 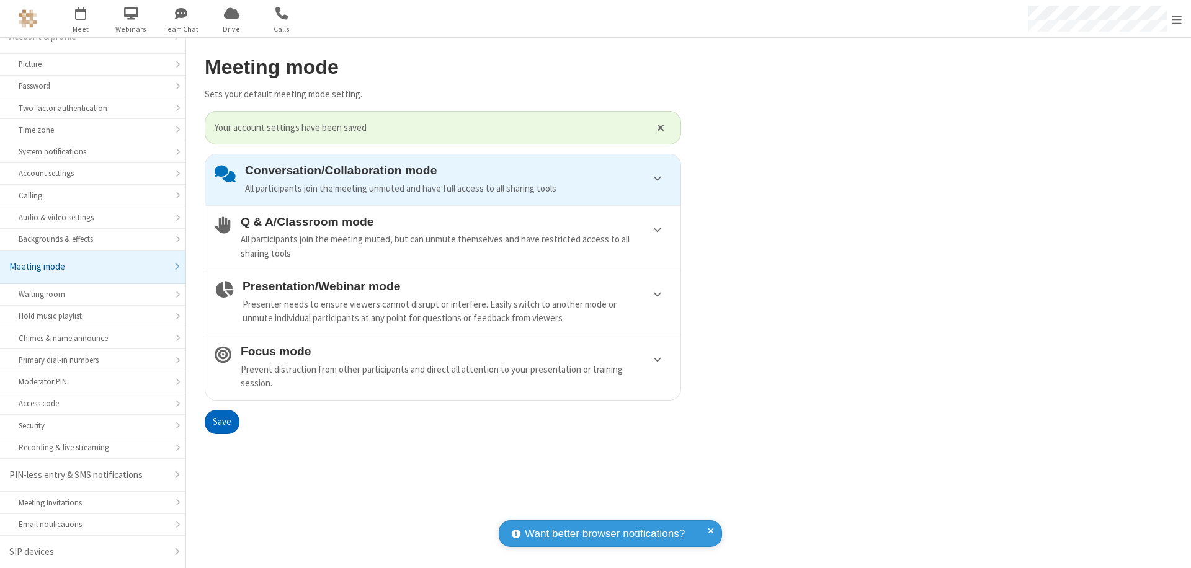 I want to click on div: Chimes & name announce, so click(x=92, y=338).